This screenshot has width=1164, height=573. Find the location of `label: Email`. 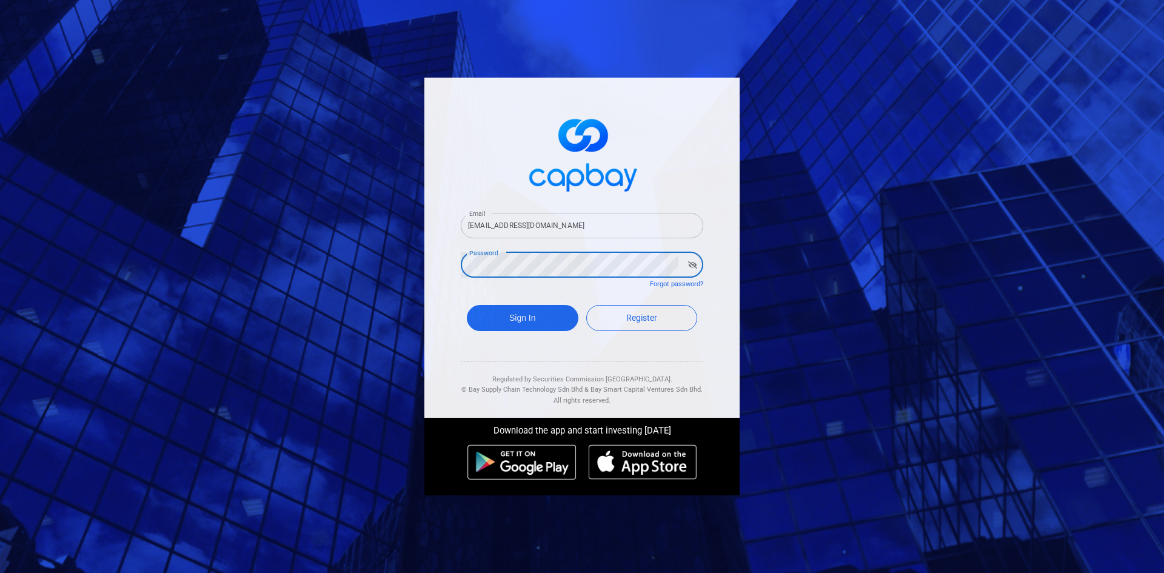

label: Email is located at coordinates (477, 213).